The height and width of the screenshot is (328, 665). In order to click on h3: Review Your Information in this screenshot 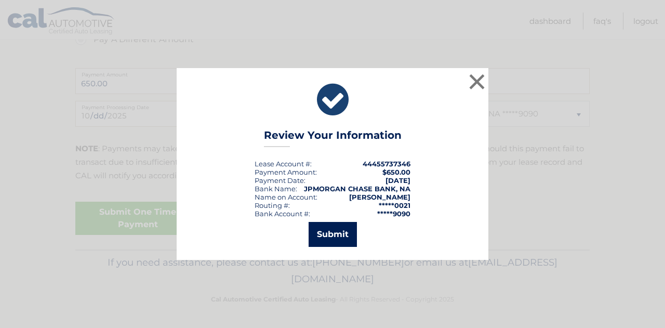, I will do `click(333, 138)`.